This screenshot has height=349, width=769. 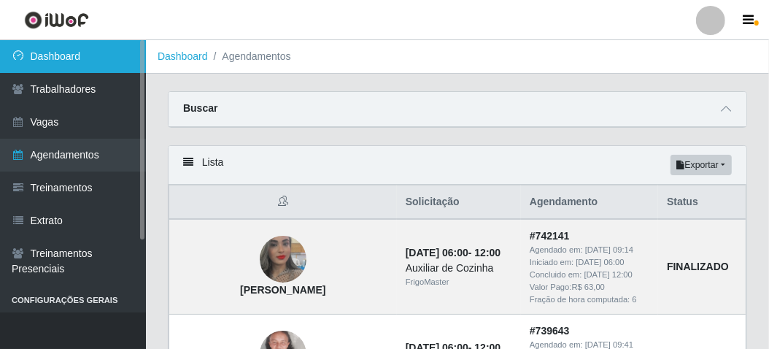 What do you see at coordinates (459, 202) in the screenshot?
I see `th: Solicitação` at bounding box center [459, 202].